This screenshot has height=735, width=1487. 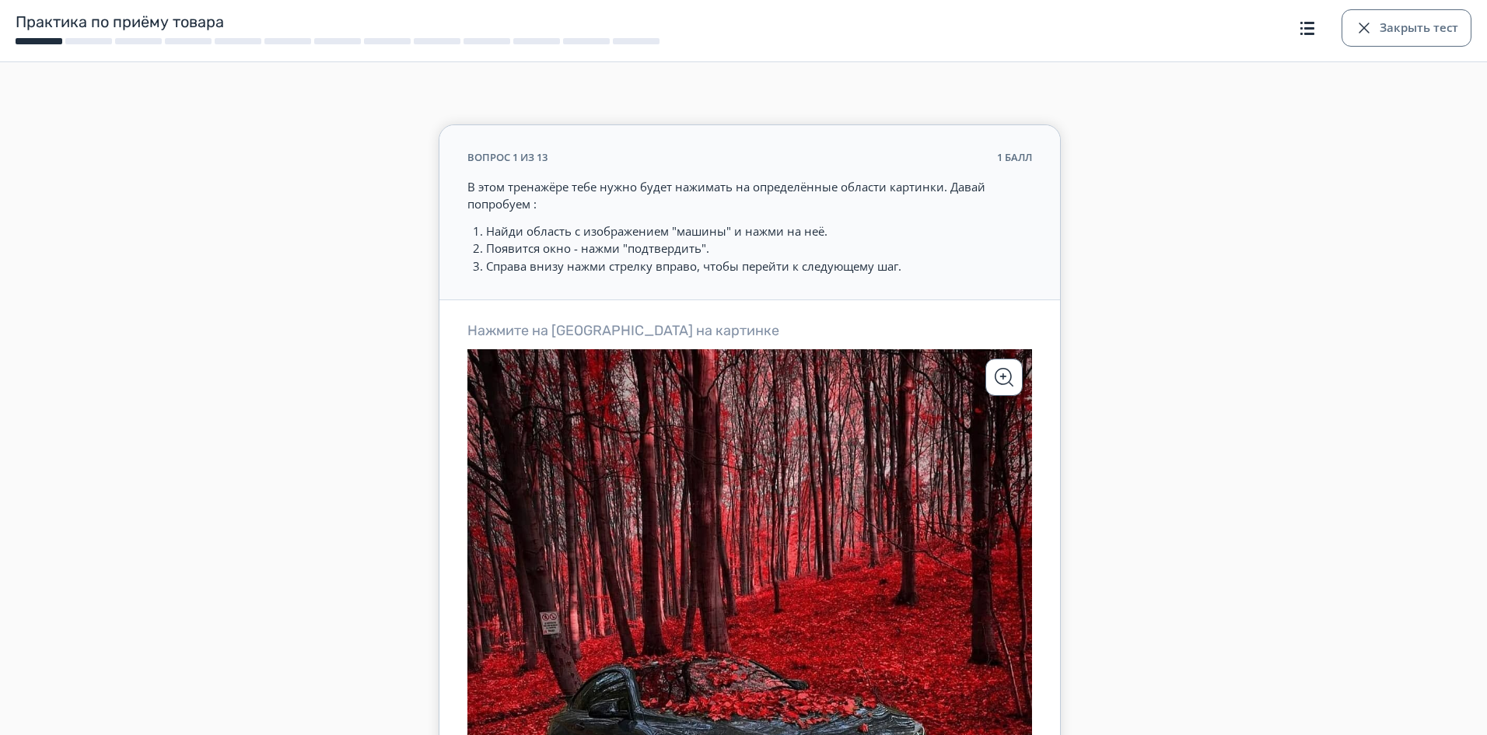 I want to click on h1: Практика по приёму товара, so click(x=627, y=22).